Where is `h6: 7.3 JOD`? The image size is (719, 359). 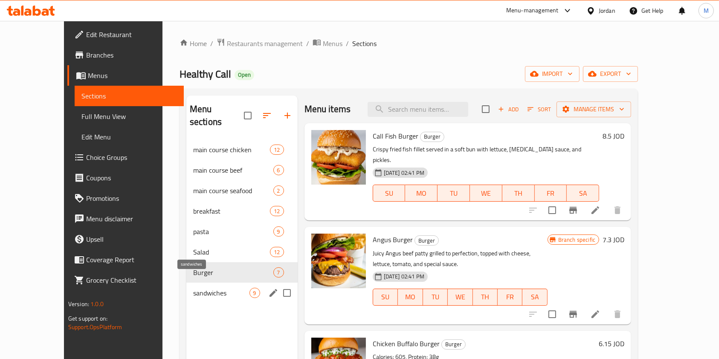 h6: 7.3 JOD is located at coordinates (613, 240).